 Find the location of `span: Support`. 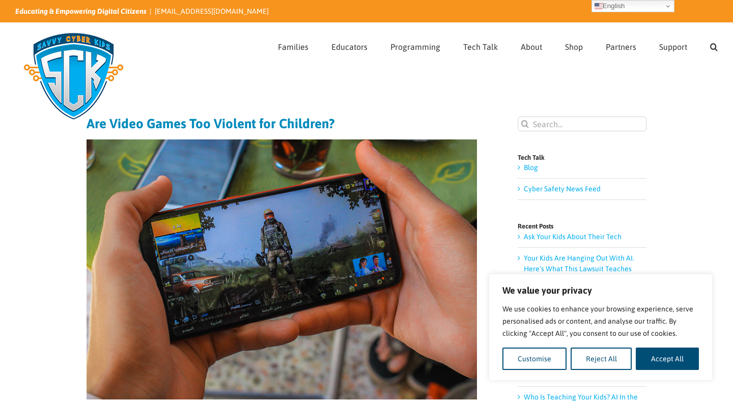

span: Support is located at coordinates (673, 47).